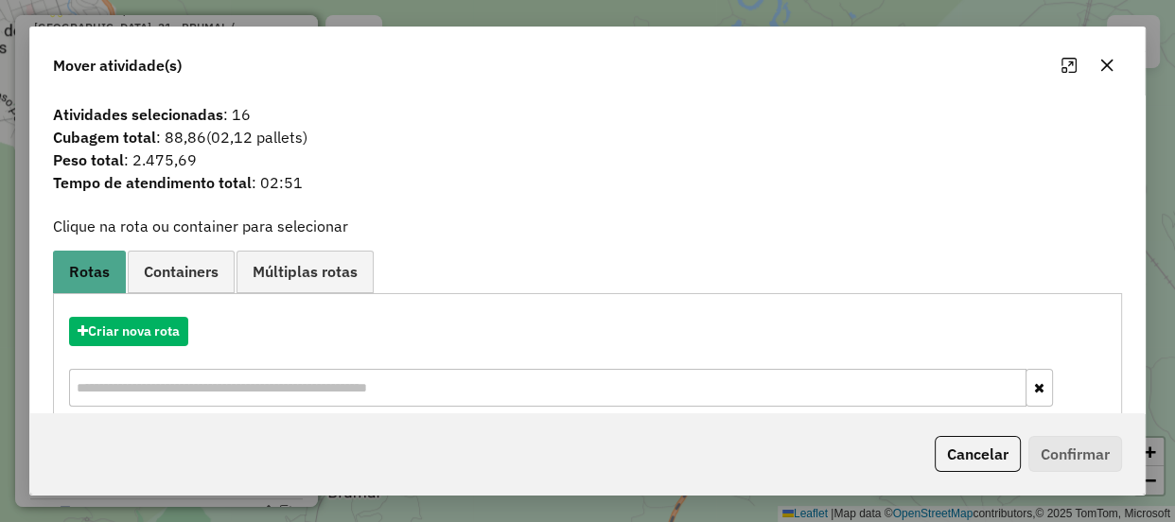 The width and height of the screenshot is (1175, 522). Describe the element at coordinates (89, 272) in the screenshot. I see `span: Rotas` at that location.